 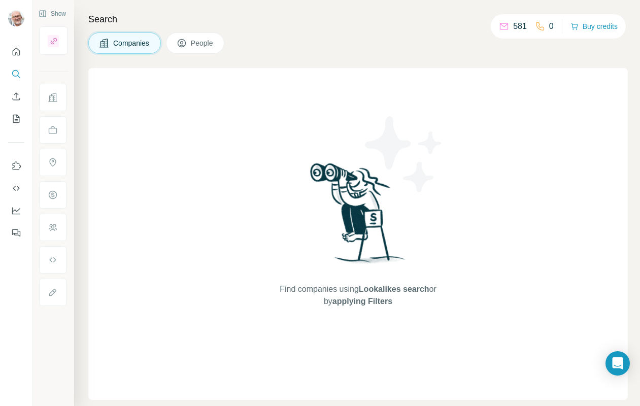 I want to click on span: Find companies using or by, so click(x=358, y=296).